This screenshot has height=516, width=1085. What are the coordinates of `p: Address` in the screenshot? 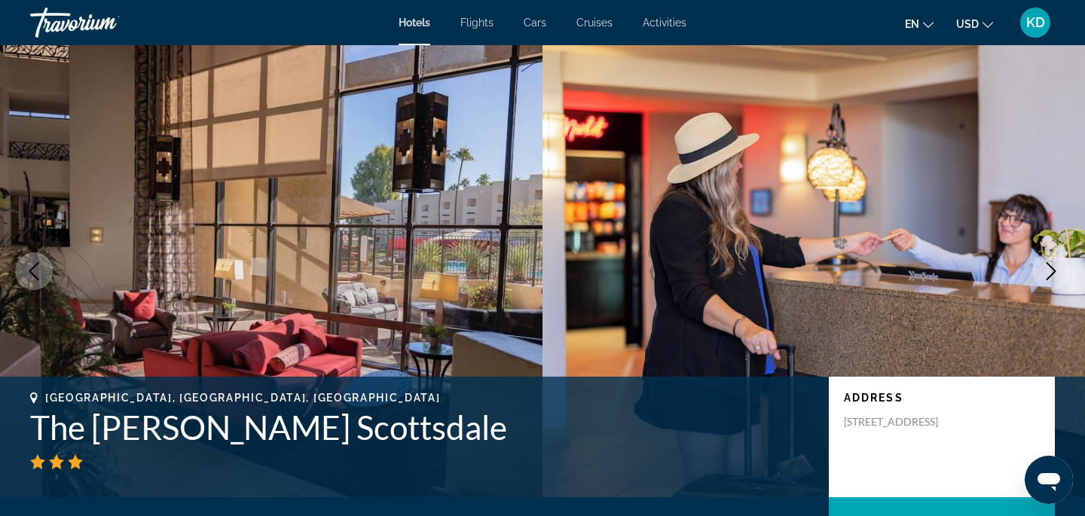 It's located at (941, 398).